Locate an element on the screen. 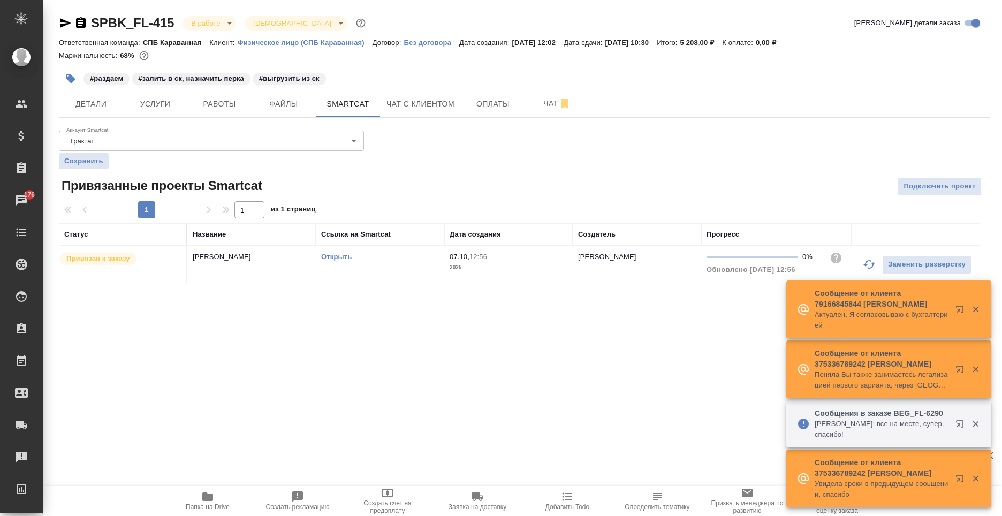  div: Трактат is located at coordinates (211, 141).